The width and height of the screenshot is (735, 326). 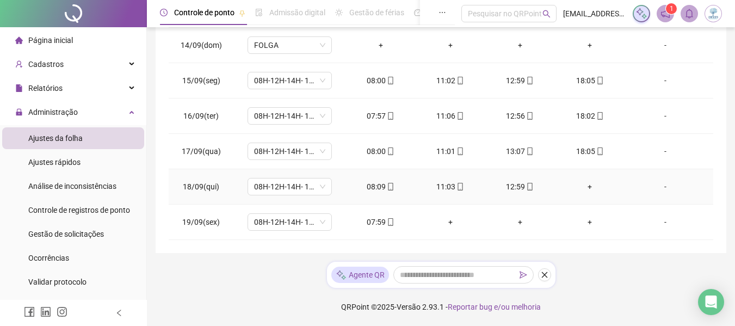 What do you see at coordinates (201, 222) in the screenshot?
I see `span: 19/09(sex)` at bounding box center [201, 222].